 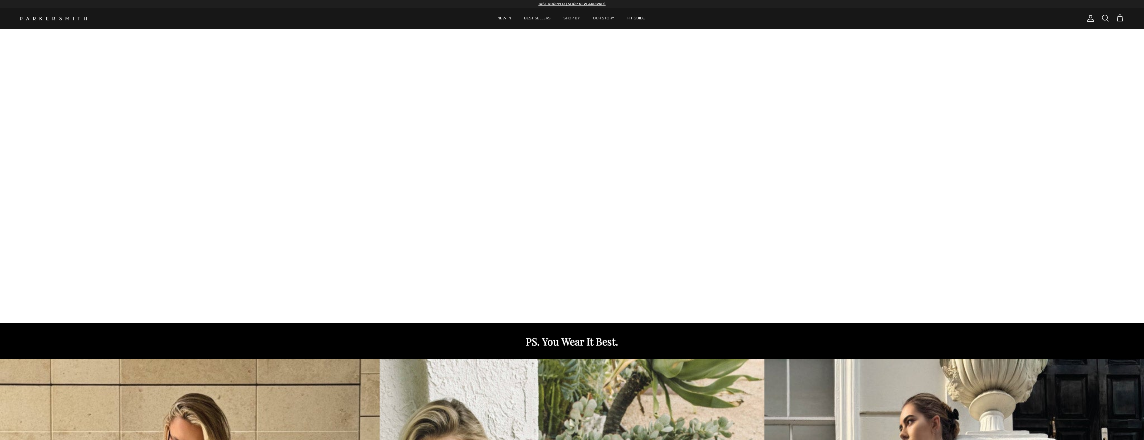 I want to click on strong: JUST DROPPED | SHOP NEW ARRIVALS, so click(x=572, y=4).